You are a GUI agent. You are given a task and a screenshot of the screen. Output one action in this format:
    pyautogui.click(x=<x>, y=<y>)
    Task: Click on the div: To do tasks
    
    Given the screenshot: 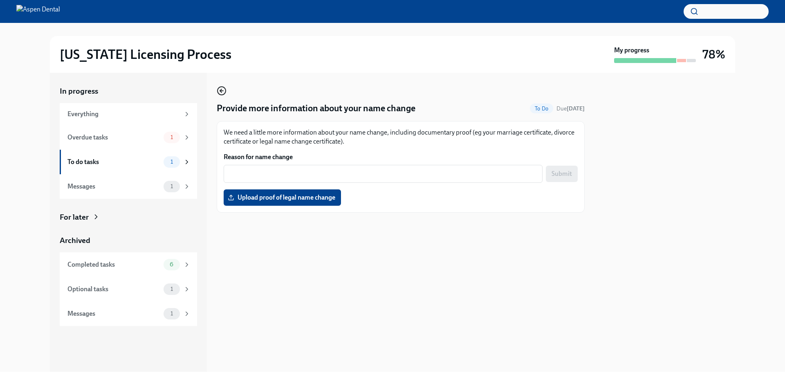 What is the action you would take?
    pyautogui.click(x=114, y=162)
    